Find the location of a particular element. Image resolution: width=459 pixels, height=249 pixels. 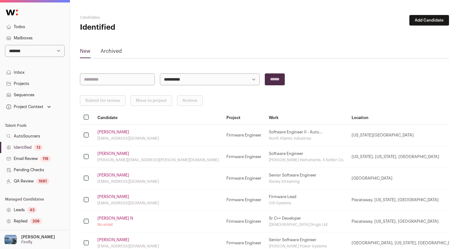

th: Work is located at coordinates (306, 118).